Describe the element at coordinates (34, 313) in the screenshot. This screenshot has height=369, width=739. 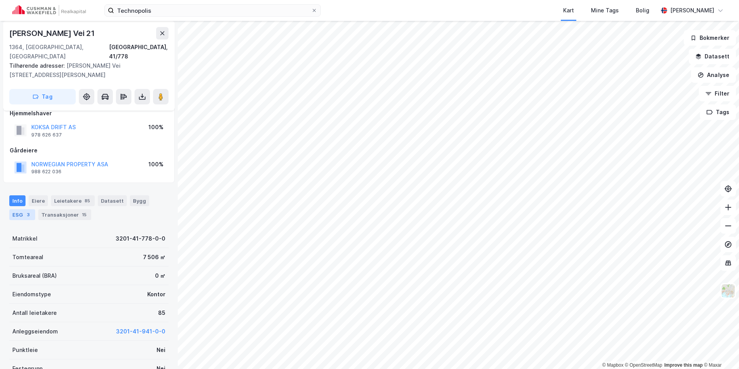
I see `div: Antall leietakere` at that location.